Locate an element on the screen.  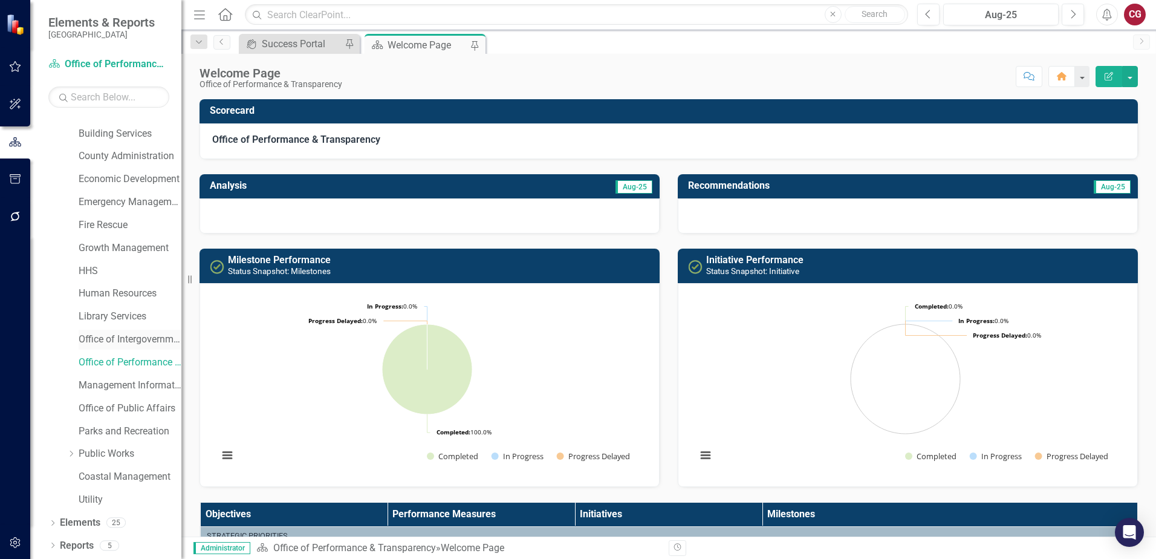
input: Search Below... is located at coordinates (109, 97).